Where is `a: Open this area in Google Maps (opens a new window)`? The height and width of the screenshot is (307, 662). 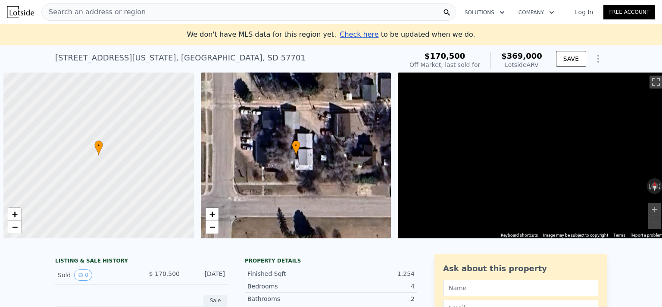 a: Open this area in Google Maps (opens a new window) is located at coordinates (414, 232).